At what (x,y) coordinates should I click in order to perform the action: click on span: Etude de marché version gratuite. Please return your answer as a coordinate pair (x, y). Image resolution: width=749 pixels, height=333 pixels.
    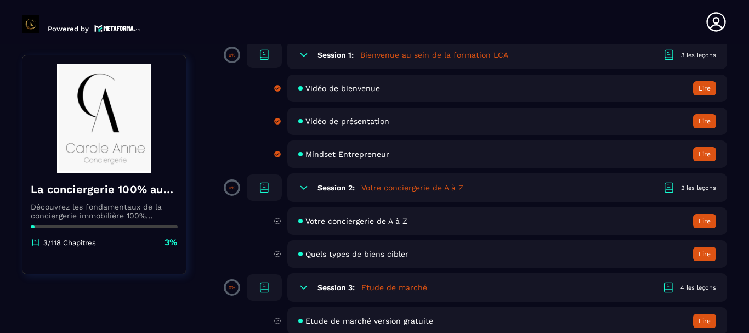
    Looking at the image, I should click on (369, 321).